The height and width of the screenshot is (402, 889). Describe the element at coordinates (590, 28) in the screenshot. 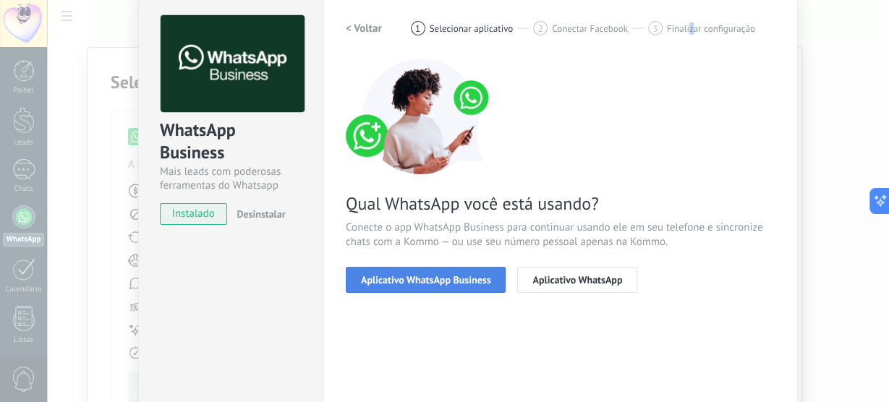

I see `span: Conectar Facebook` at that location.